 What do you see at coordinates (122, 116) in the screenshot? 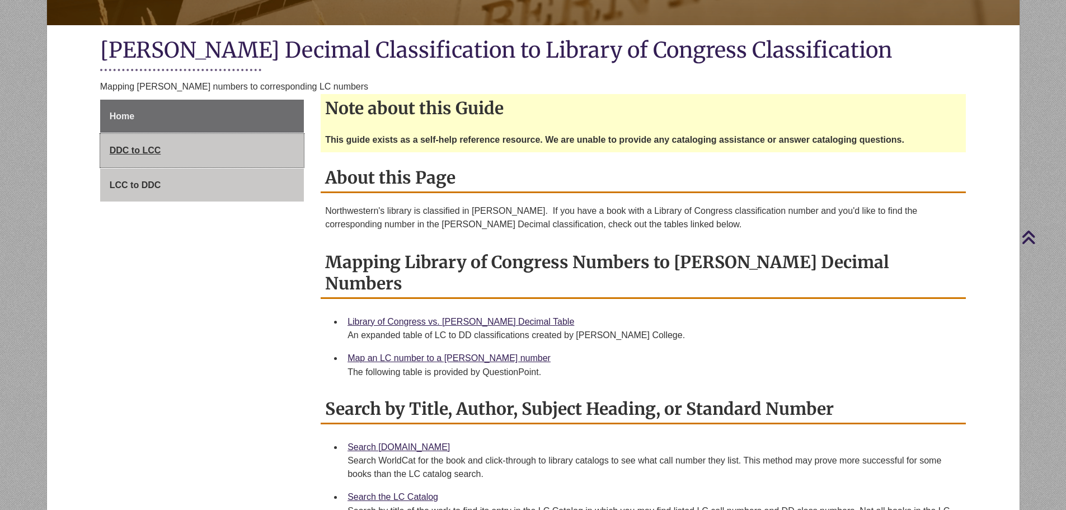
I see `span: Home` at bounding box center [122, 116].